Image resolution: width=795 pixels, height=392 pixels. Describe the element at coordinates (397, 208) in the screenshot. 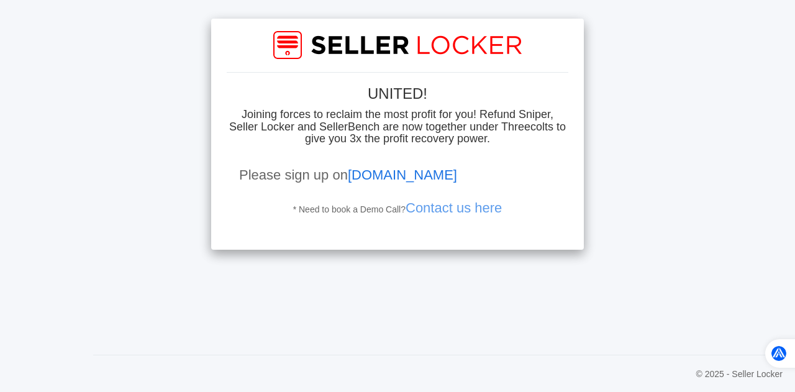

I see `div: * Need to book a Demo Call?` at that location.